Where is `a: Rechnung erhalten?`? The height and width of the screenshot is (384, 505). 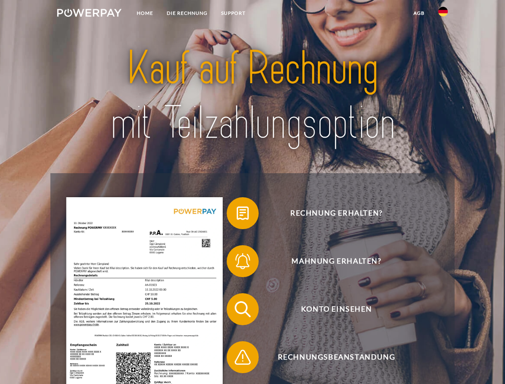
a: Rechnung erhalten? is located at coordinates (331, 213).